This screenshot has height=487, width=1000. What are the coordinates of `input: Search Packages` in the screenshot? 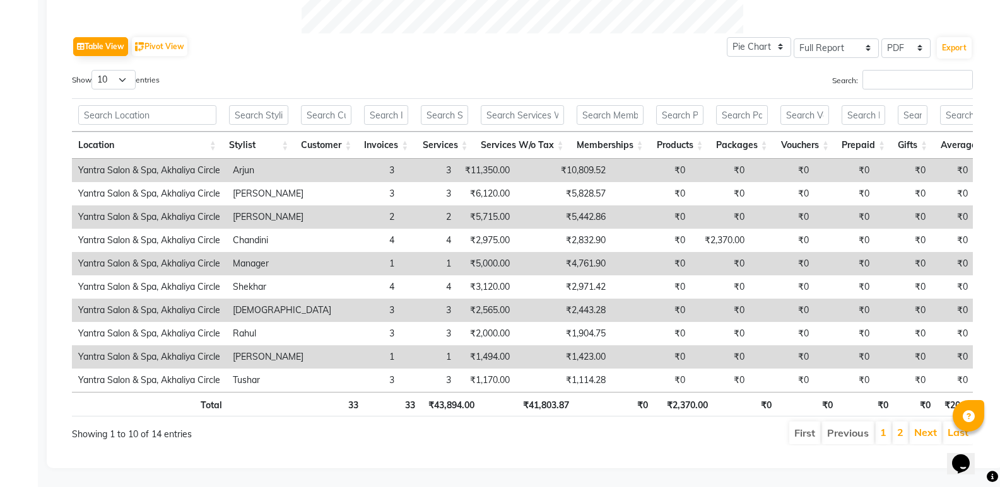 It's located at (742, 115).